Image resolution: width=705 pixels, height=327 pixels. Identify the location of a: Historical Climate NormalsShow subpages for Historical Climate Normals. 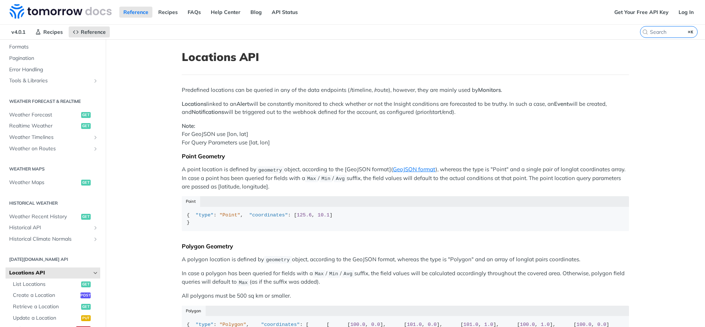
(53, 239).